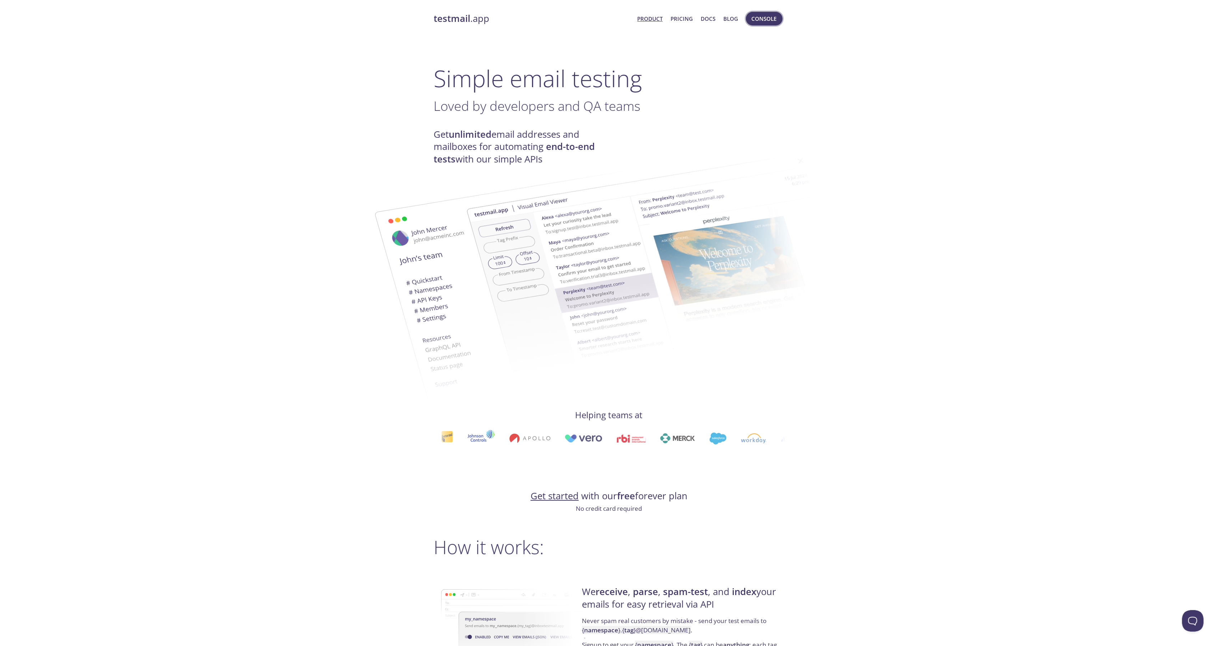  What do you see at coordinates (537, 106) in the screenshot?
I see `span: Loved by developers and QA teams` at bounding box center [537, 106].